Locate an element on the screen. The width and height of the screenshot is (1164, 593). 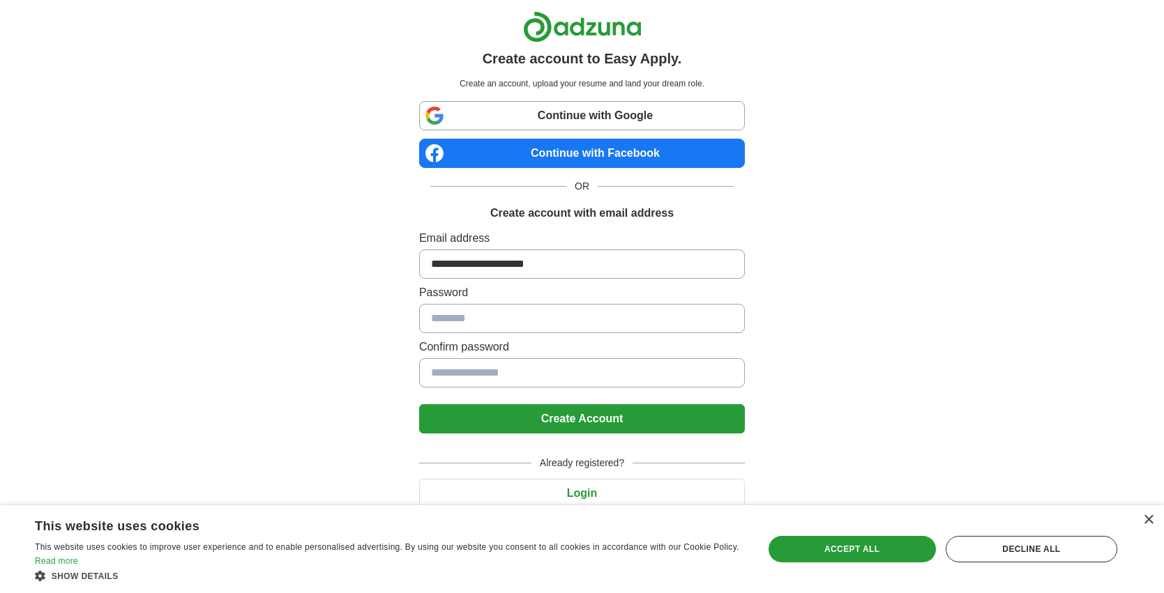
a: Continue with Google is located at coordinates (581, 116).